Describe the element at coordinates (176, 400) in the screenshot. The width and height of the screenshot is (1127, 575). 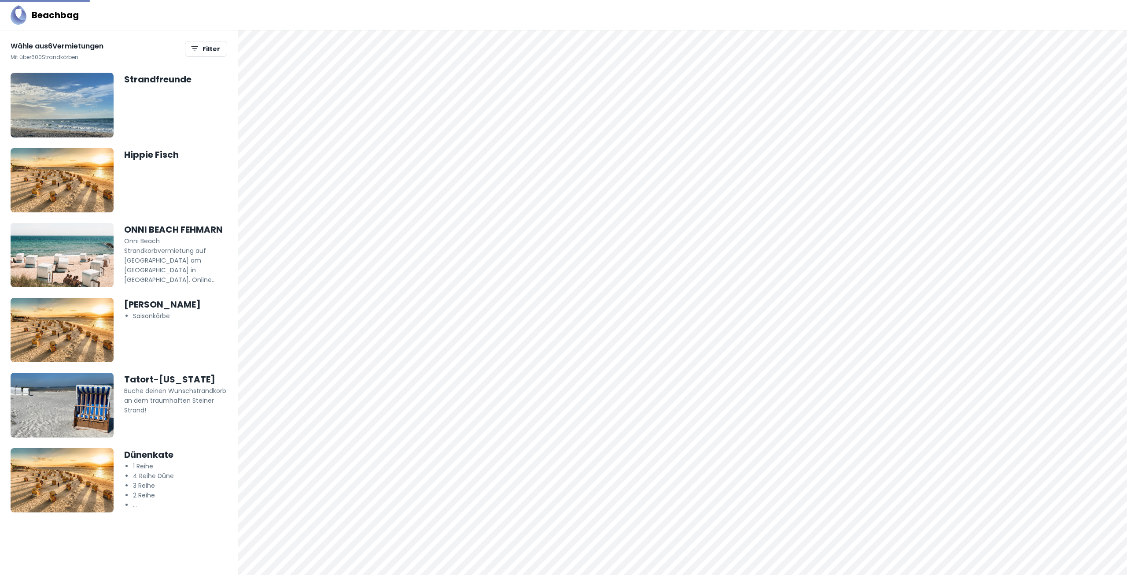
I see `p: Buche deinen Wunschstrandkorb an dem traumhaften Steiner Strand!` at that location.